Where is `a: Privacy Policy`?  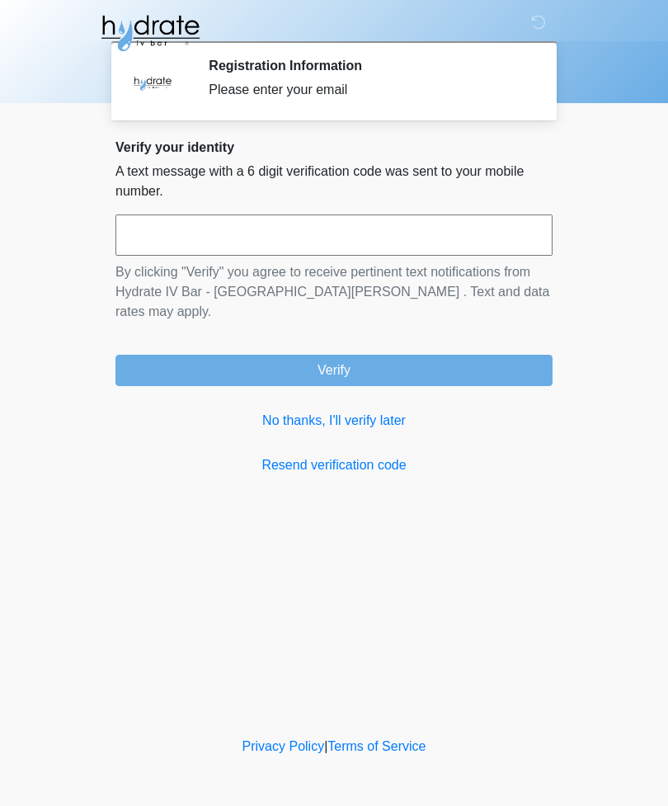
a: Privacy Policy is located at coordinates (284, 746).